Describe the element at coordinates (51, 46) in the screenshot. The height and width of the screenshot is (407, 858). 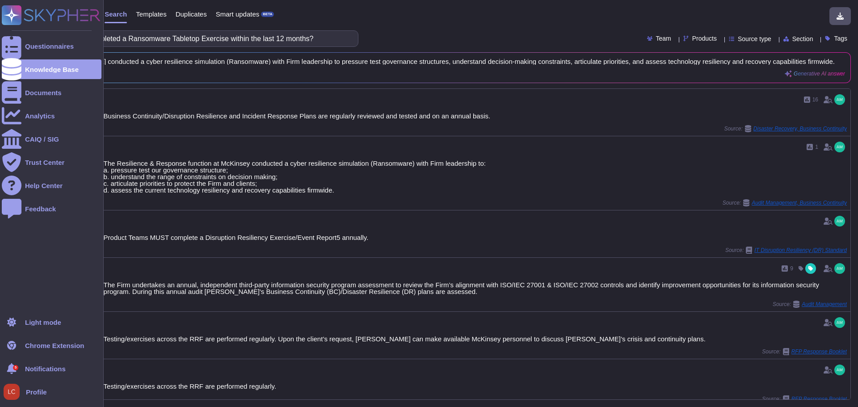
I see `a: Questionnaires` at that location.